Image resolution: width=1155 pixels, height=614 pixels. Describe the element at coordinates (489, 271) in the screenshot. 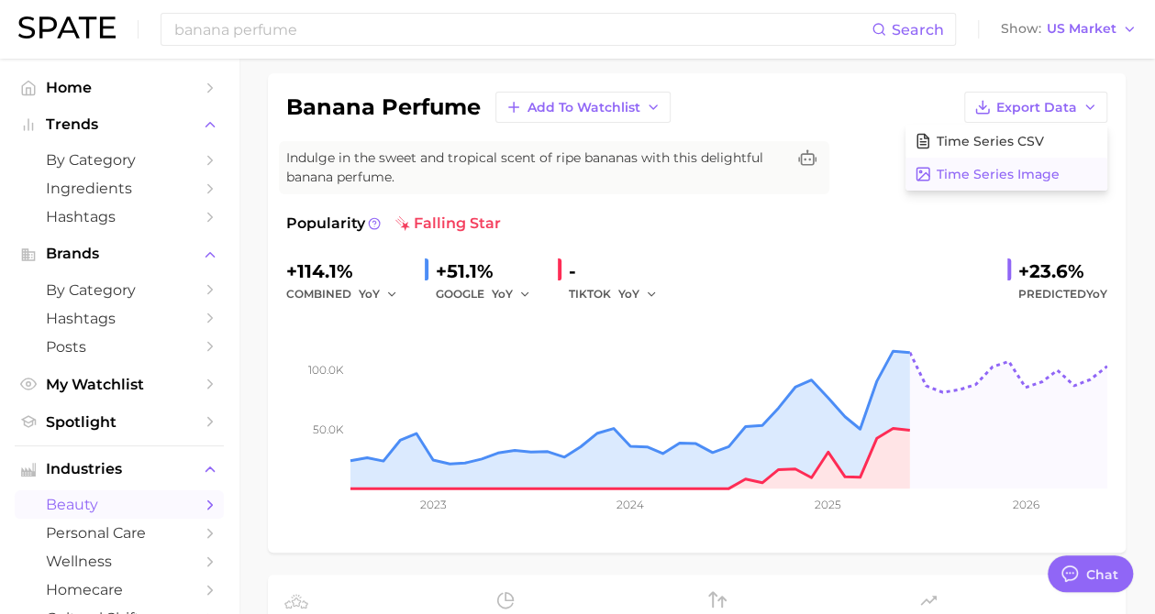

I see `div: +51.1%` at that location.